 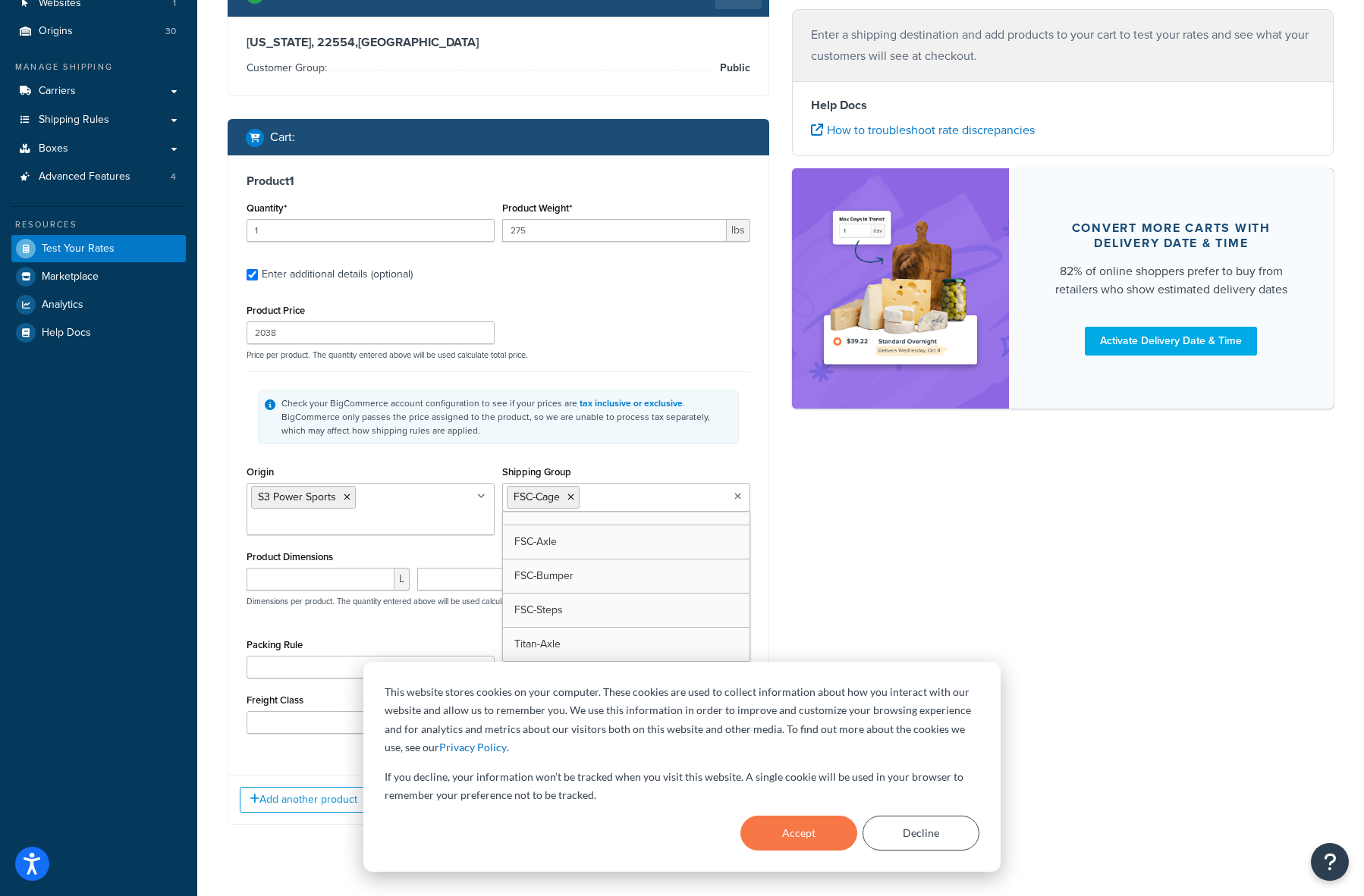 What do you see at coordinates (276, 310) in the screenshot?
I see `label: Product Price` at bounding box center [276, 310].